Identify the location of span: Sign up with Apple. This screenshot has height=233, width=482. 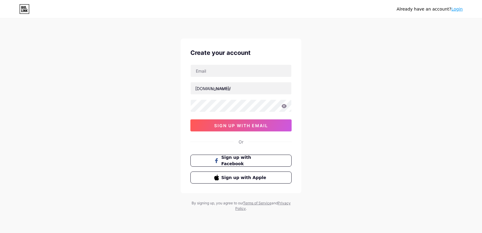
(244, 177).